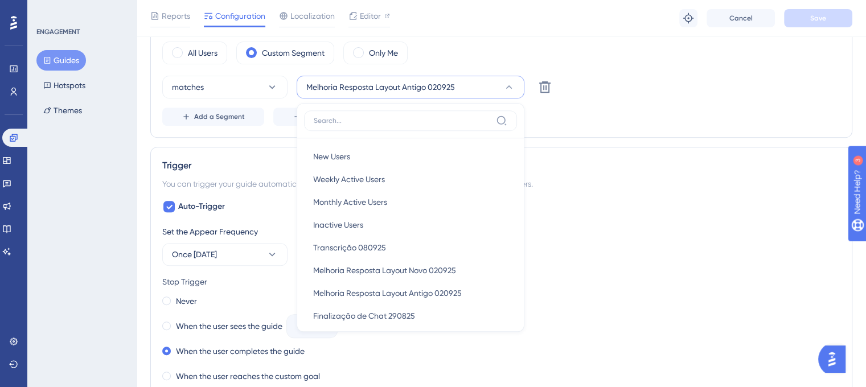 Image resolution: width=866 pixels, height=387 pixels. Describe the element at coordinates (338, 225) in the screenshot. I see `span: Inactive Users` at that location.